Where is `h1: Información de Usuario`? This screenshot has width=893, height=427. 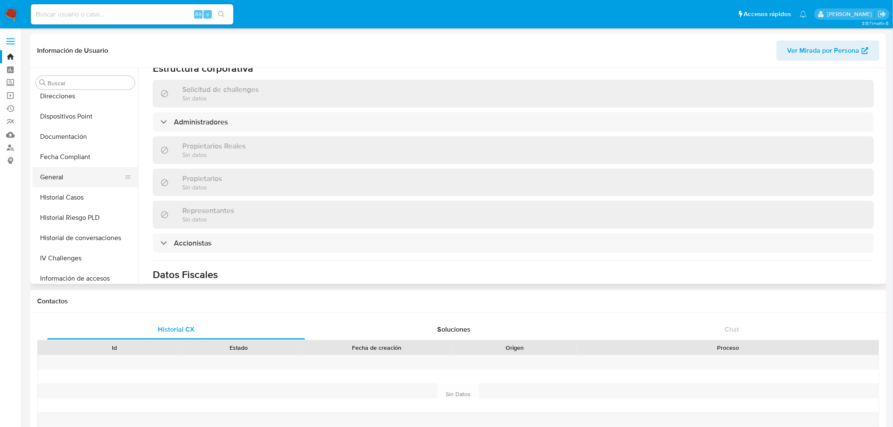 h1: Información de Usuario is located at coordinates (73, 51).